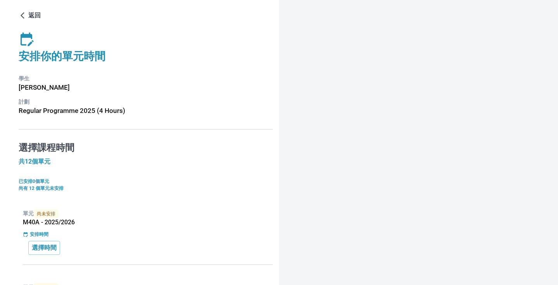  I want to click on h4: 安排你的單元時間, so click(146, 56).